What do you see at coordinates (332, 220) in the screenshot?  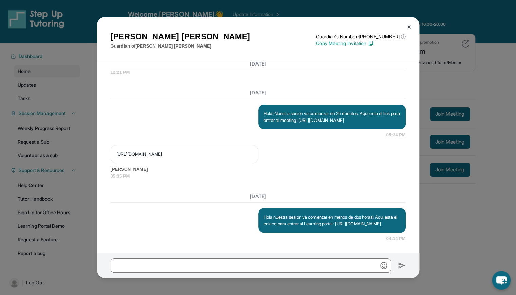 I see `p: Hola nuestra sesion va comenzar en menos de dos horas! Aqui esta el enlace para entrar al Learnin...` at bounding box center [332, 220].